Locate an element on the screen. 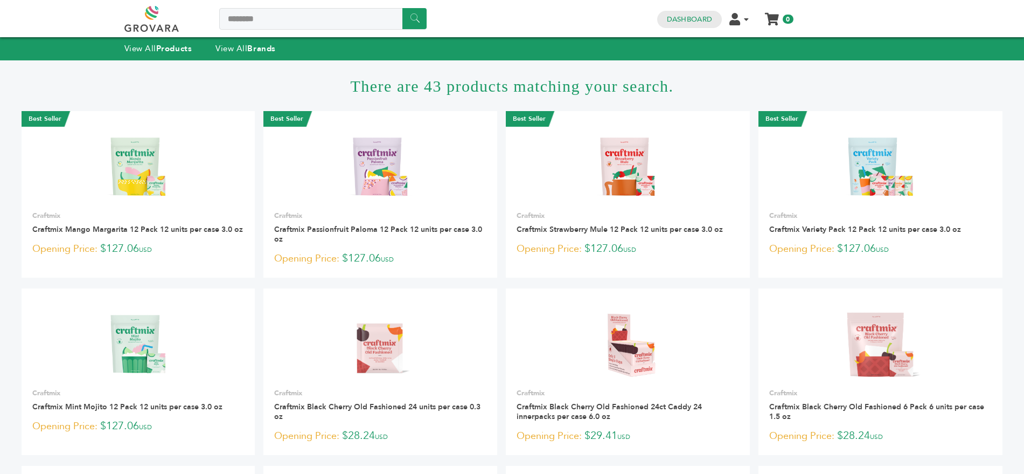 This screenshot has width=1024, height=474. a: Craftmix Strawberry Mule 12 Pack 12 units per case 3.0 oz is located at coordinates (620, 229).